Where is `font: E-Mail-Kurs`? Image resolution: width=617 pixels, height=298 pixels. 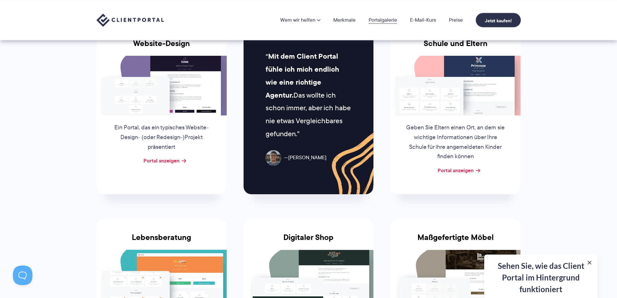 font: E-Mail-Kurs is located at coordinates (423, 20).